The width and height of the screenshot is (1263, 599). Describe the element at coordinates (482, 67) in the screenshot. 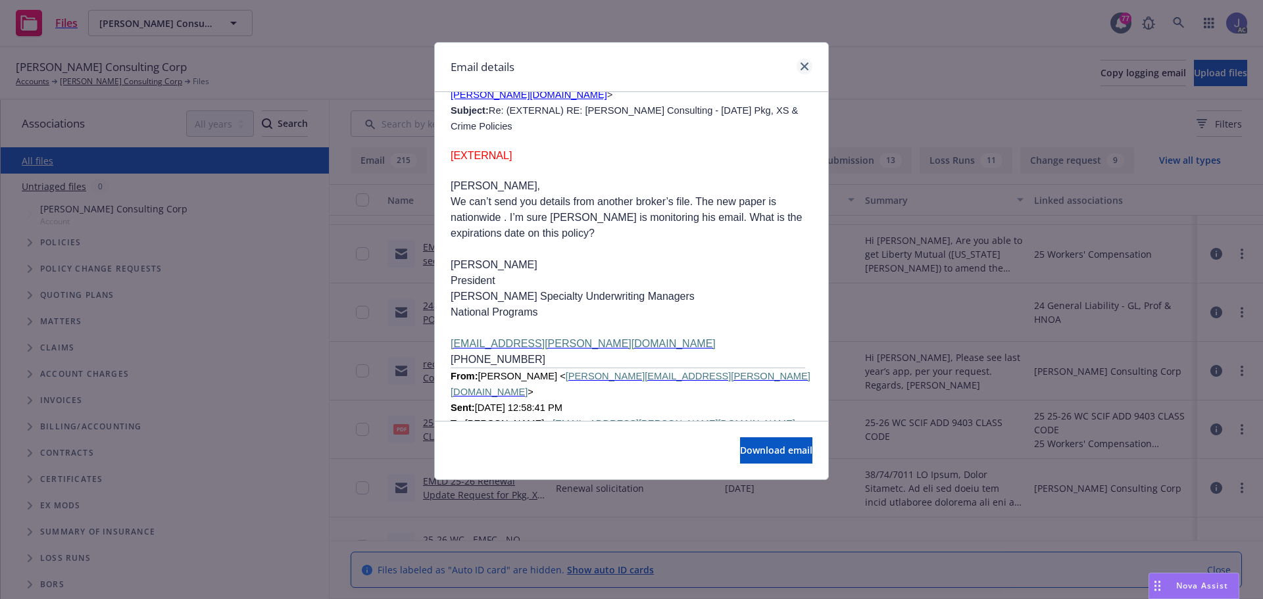

I see `h1: Email details` at that location.